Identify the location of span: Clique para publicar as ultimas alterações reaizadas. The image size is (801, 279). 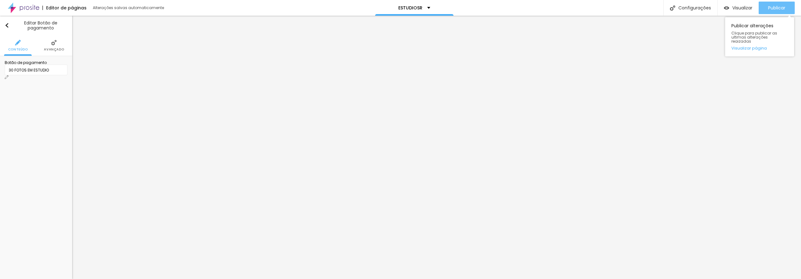
(760, 37).